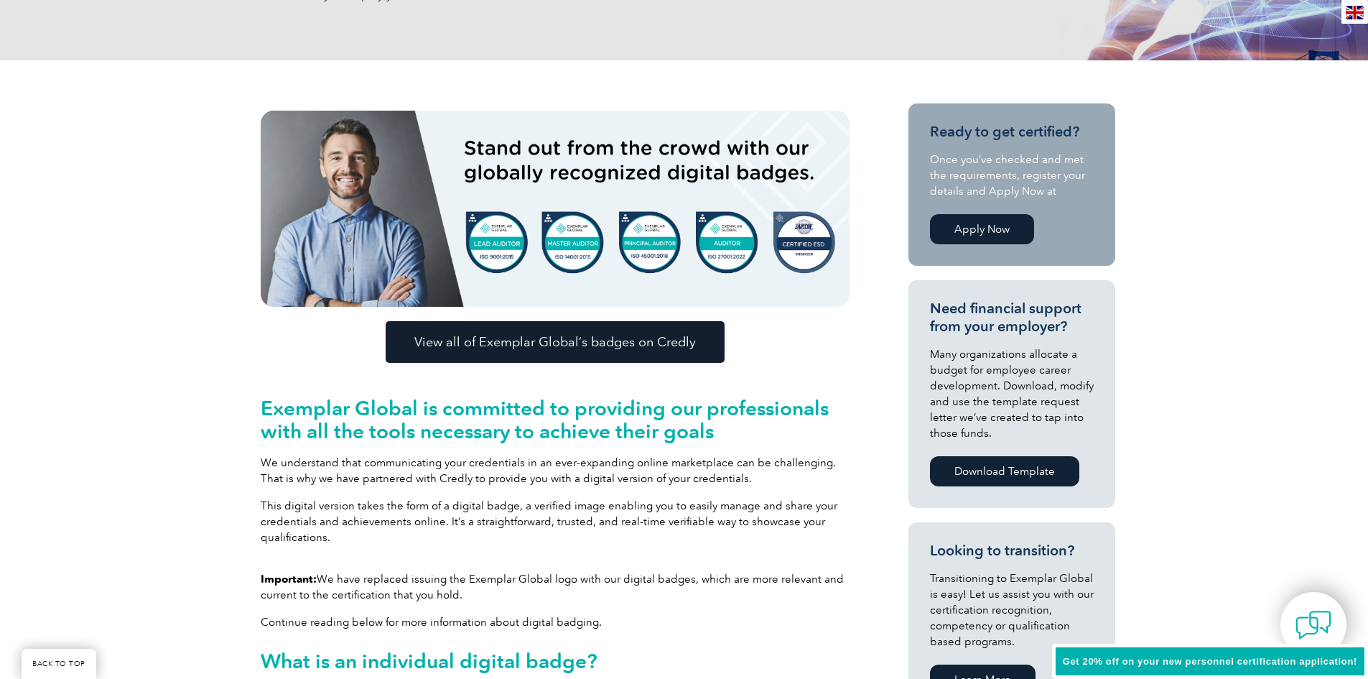 The height and width of the screenshot is (679, 1368). What do you see at coordinates (1012, 394) in the screenshot?
I see `p: Many organizations allocate a budget for employee career development. Download, modify and use th...` at bounding box center [1012, 394].